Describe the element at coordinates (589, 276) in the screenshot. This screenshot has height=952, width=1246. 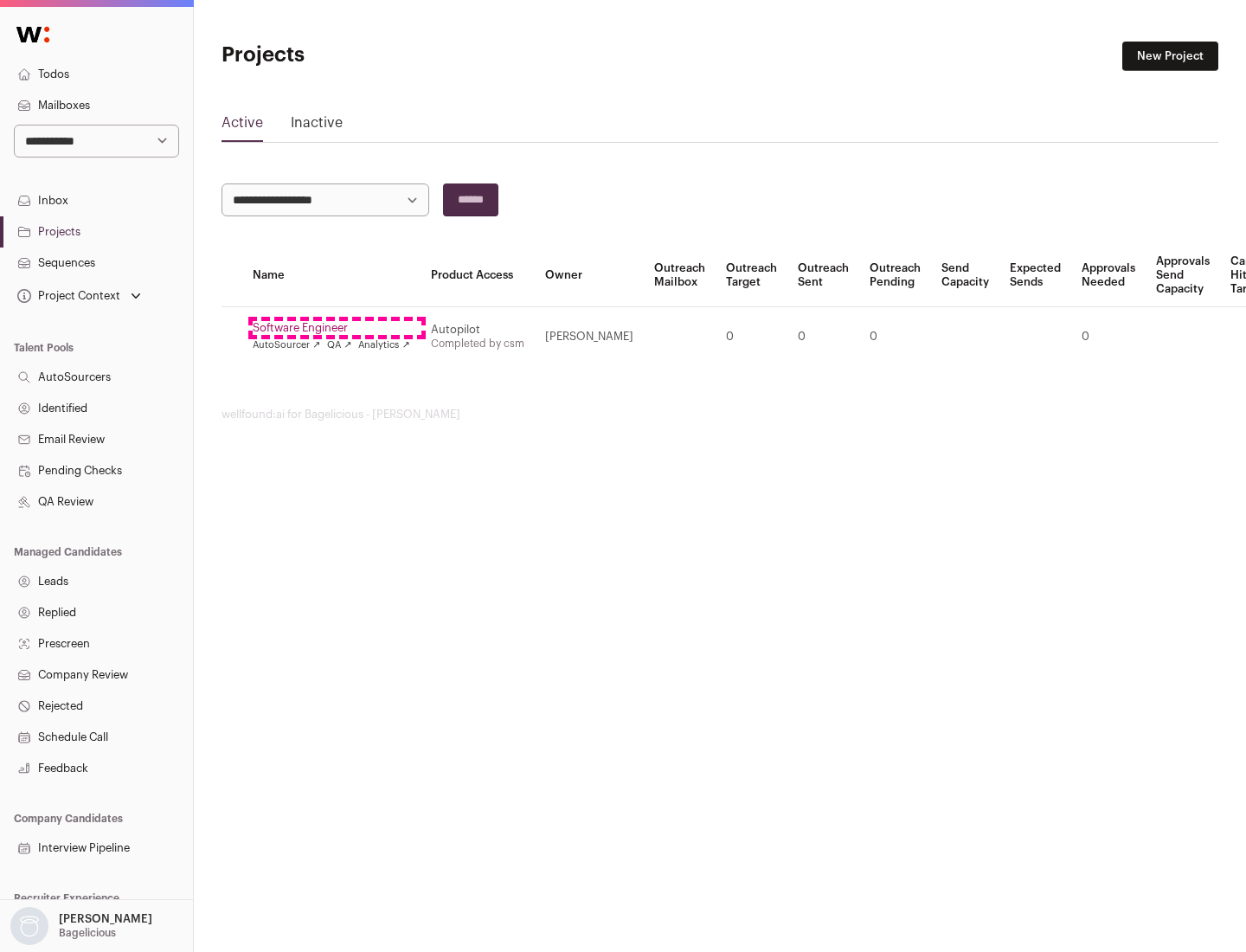
I see `th: Owner` at that location.